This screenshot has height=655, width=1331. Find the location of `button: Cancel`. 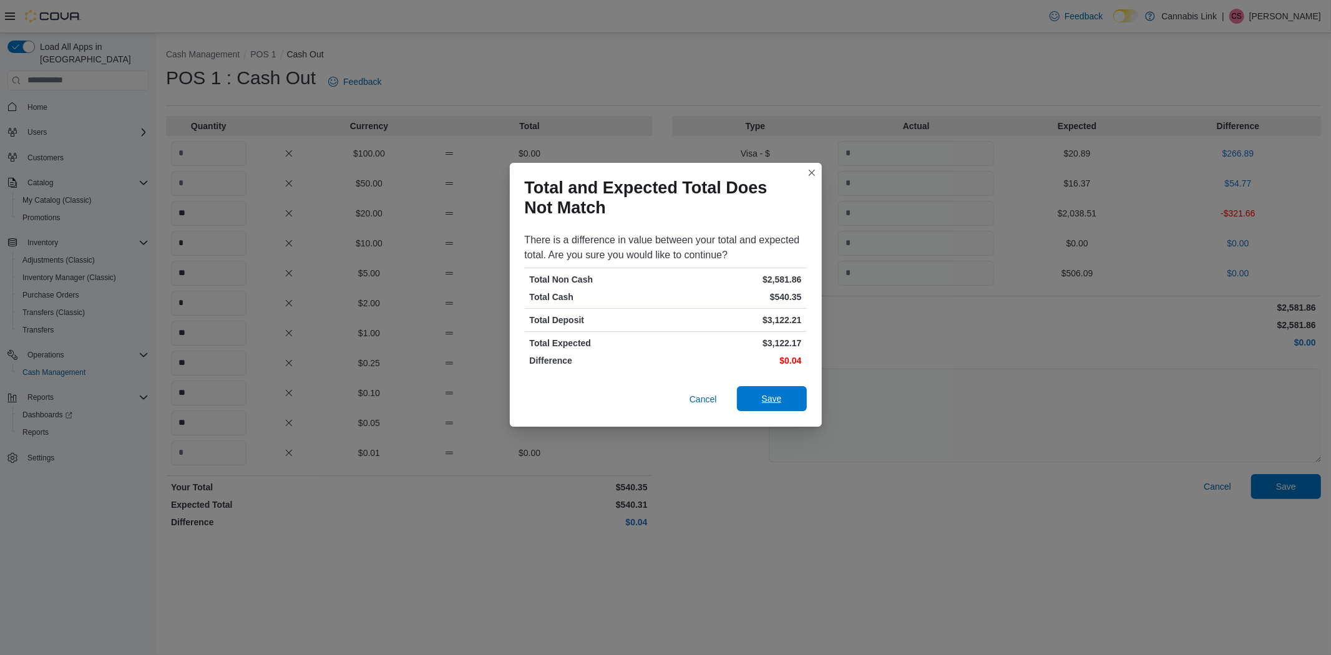

button: Cancel is located at coordinates (703, 399).